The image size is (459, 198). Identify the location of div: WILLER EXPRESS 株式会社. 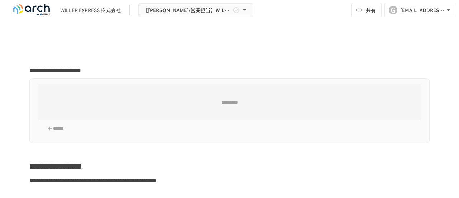
(90, 10).